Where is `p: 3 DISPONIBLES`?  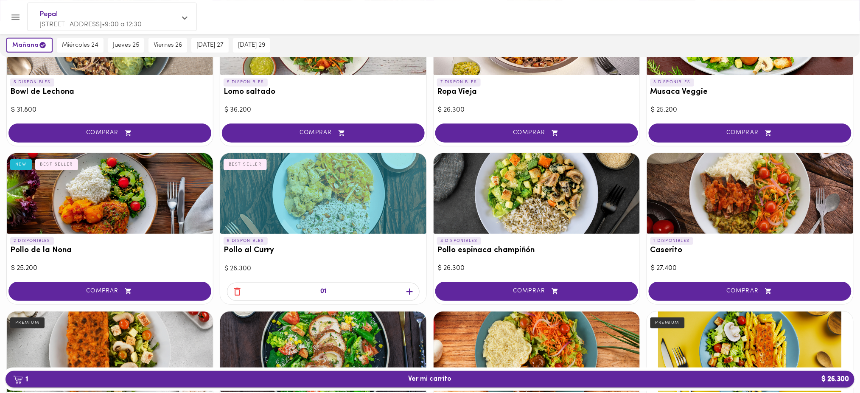
p: 3 DISPONIBLES is located at coordinates (672, 82).